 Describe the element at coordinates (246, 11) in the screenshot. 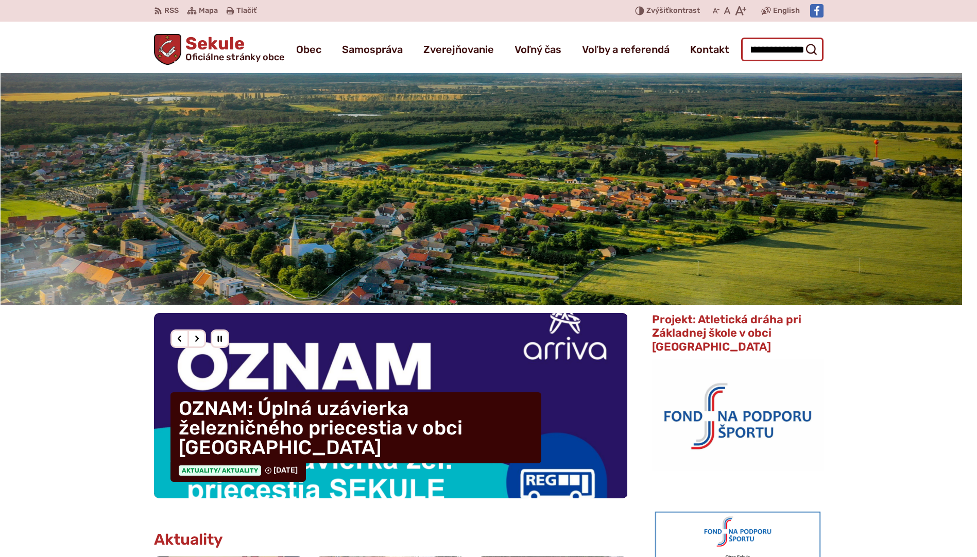

I see `span: Tlačiť` at that location.